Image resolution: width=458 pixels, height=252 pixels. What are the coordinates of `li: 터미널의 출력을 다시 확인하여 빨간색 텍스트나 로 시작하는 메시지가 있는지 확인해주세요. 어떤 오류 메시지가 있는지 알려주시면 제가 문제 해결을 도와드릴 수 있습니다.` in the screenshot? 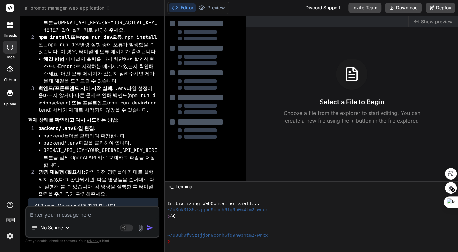 It's located at (101, 70).